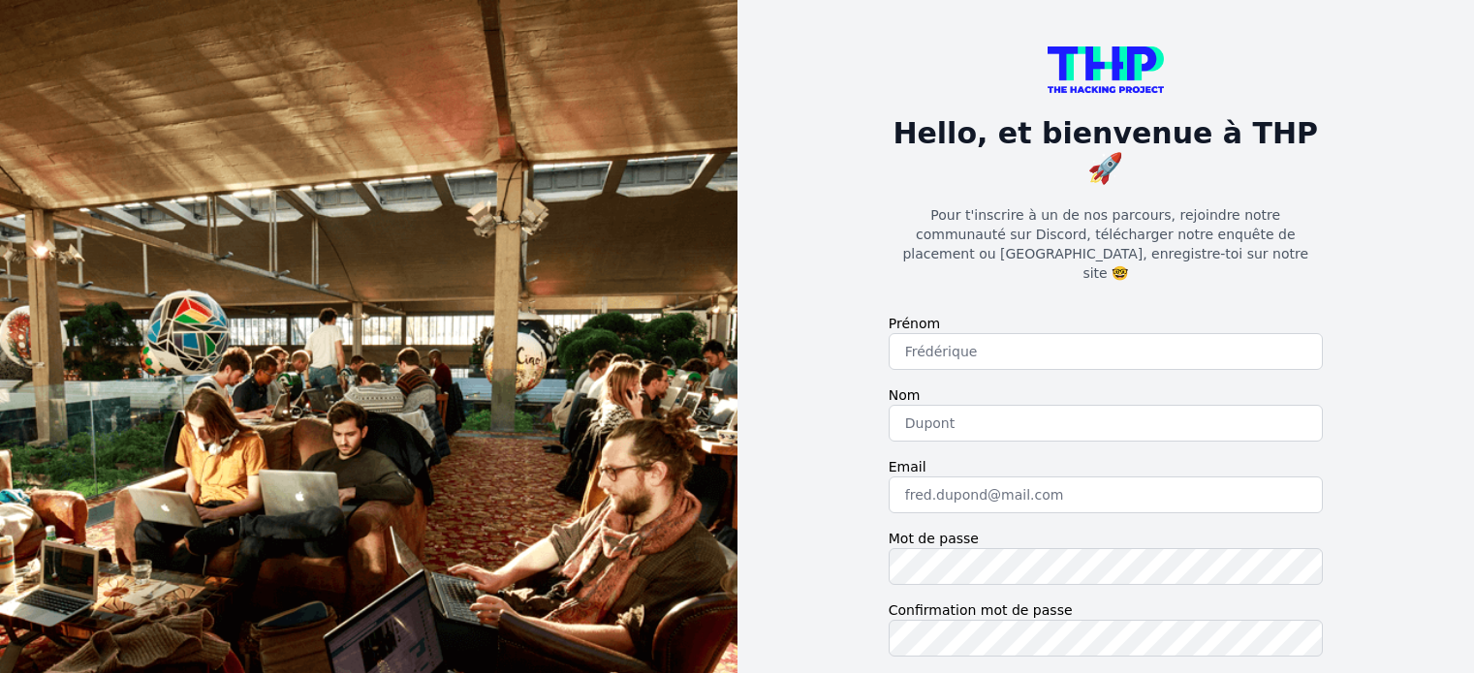  What do you see at coordinates (1106, 395) in the screenshot?
I see `label: Nom` at bounding box center [1106, 395].